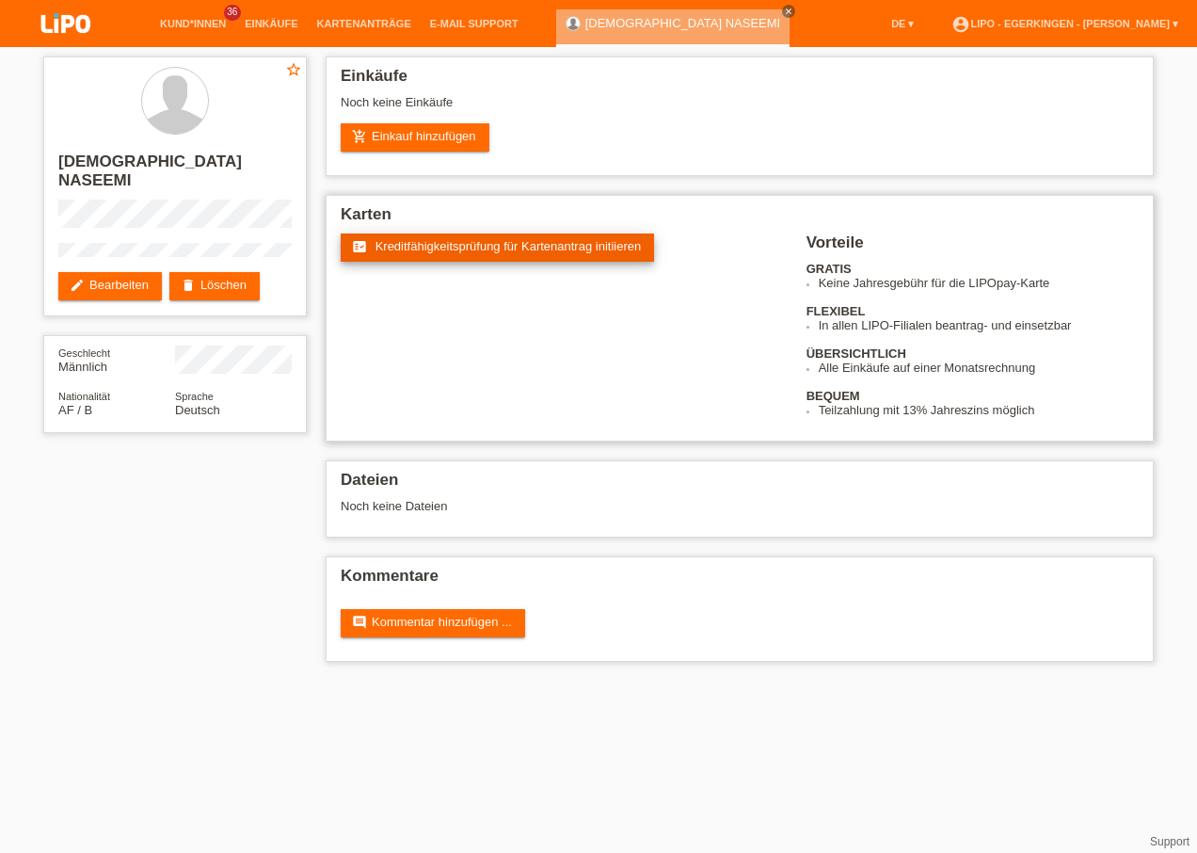 The width and height of the screenshot is (1197, 853). Describe the element at coordinates (856, 353) in the screenshot. I see `b: ÜBERSICHTLICH` at that location.